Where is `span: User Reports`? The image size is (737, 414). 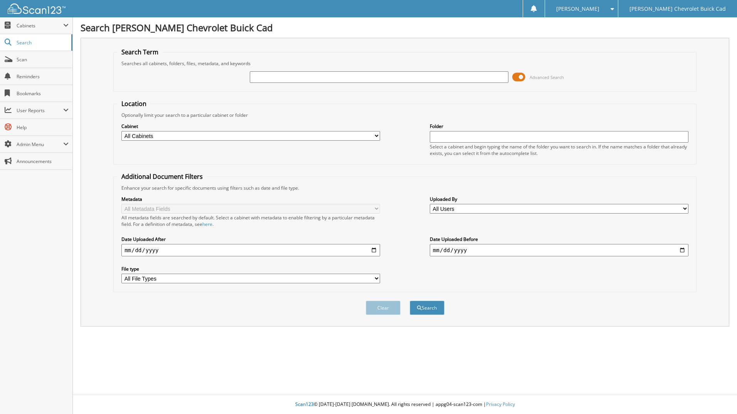 span: User Reports is located at coordinates (40, 110).